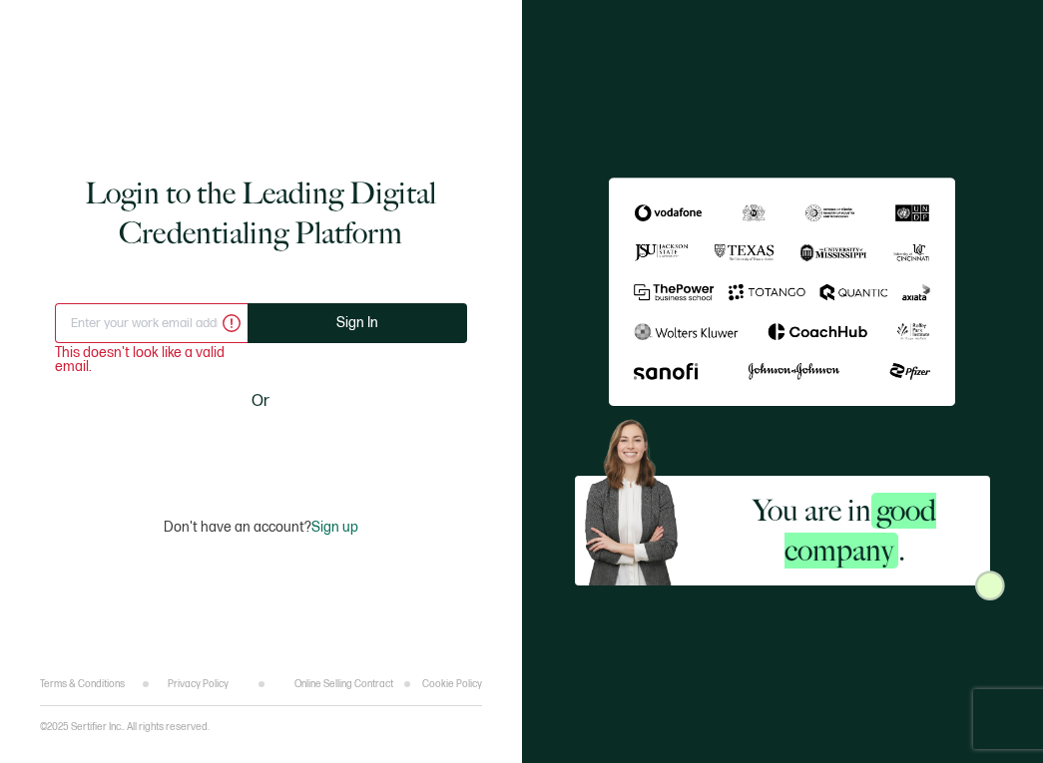 Image resolution: width=1043 pixels, height=763 pixels. Describe the element at coordinates (334, 527) in the screenshot. I see `span: Sign up` at that location.